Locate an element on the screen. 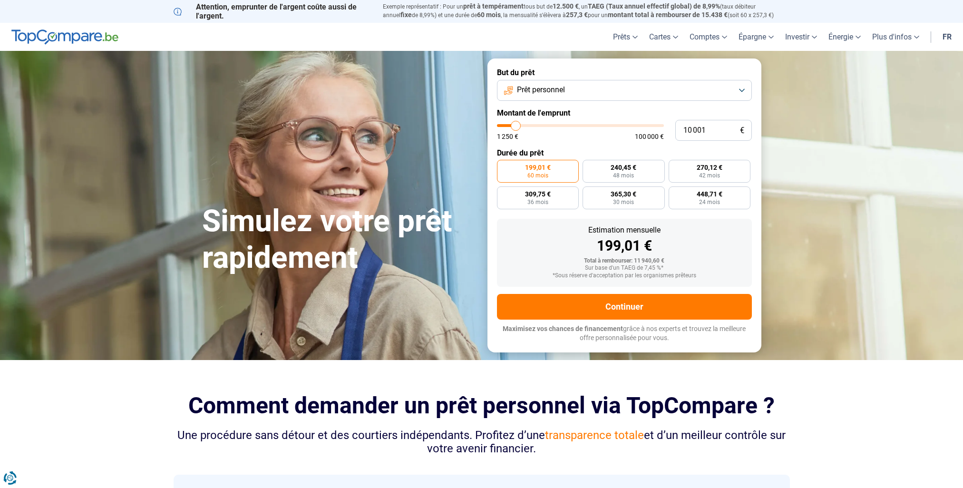 The width and height of the screenshot is (963, 488). h1: Simulez votre prêt rapidement is located at coordinates (339, 240).